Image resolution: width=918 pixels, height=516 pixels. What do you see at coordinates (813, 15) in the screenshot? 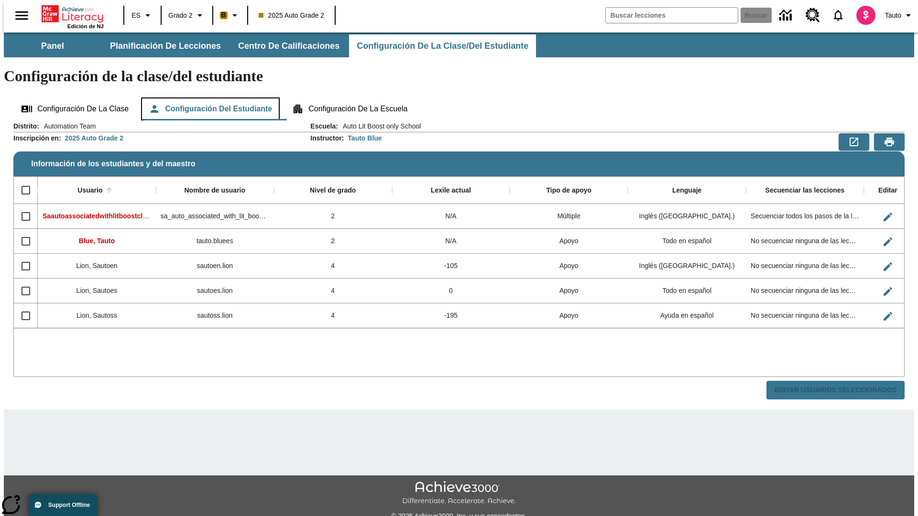
I see `a: Centro de recursos, Se abrirá en una pestaña nueva.` at bounding box center [813, 15].